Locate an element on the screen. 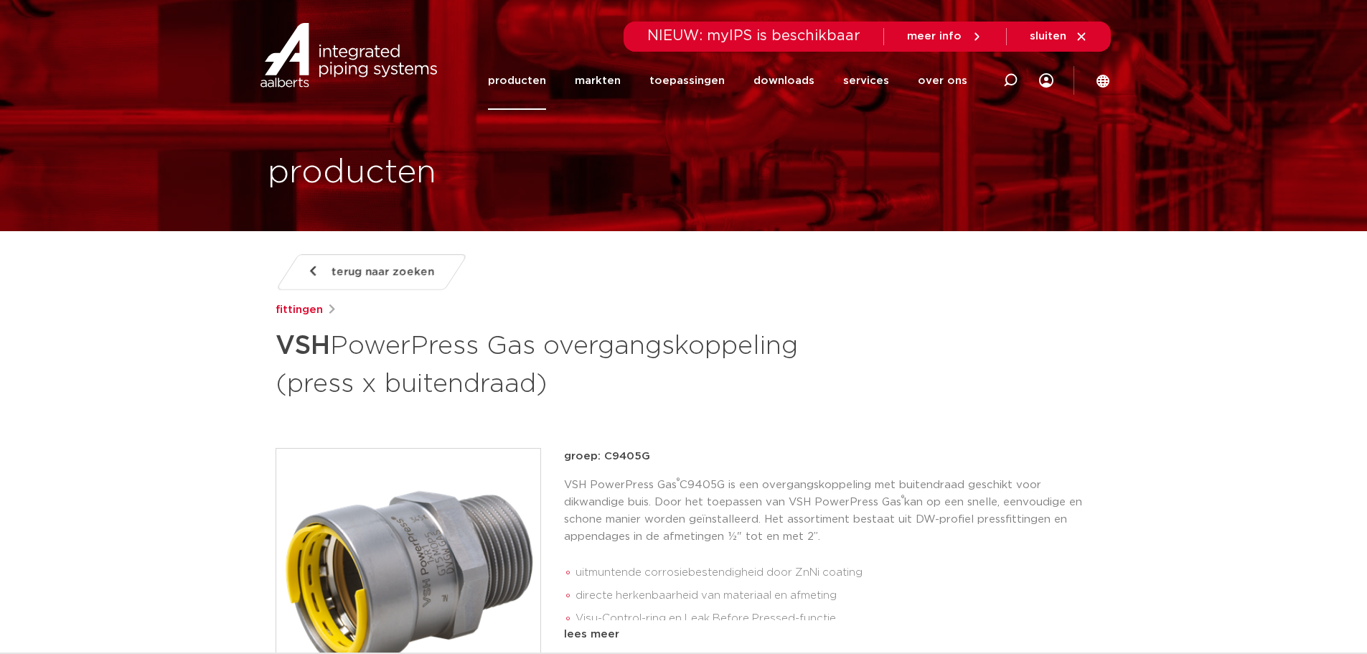 The image size is (1367, 654). div: lees meer is located at coordinates (828, 635).